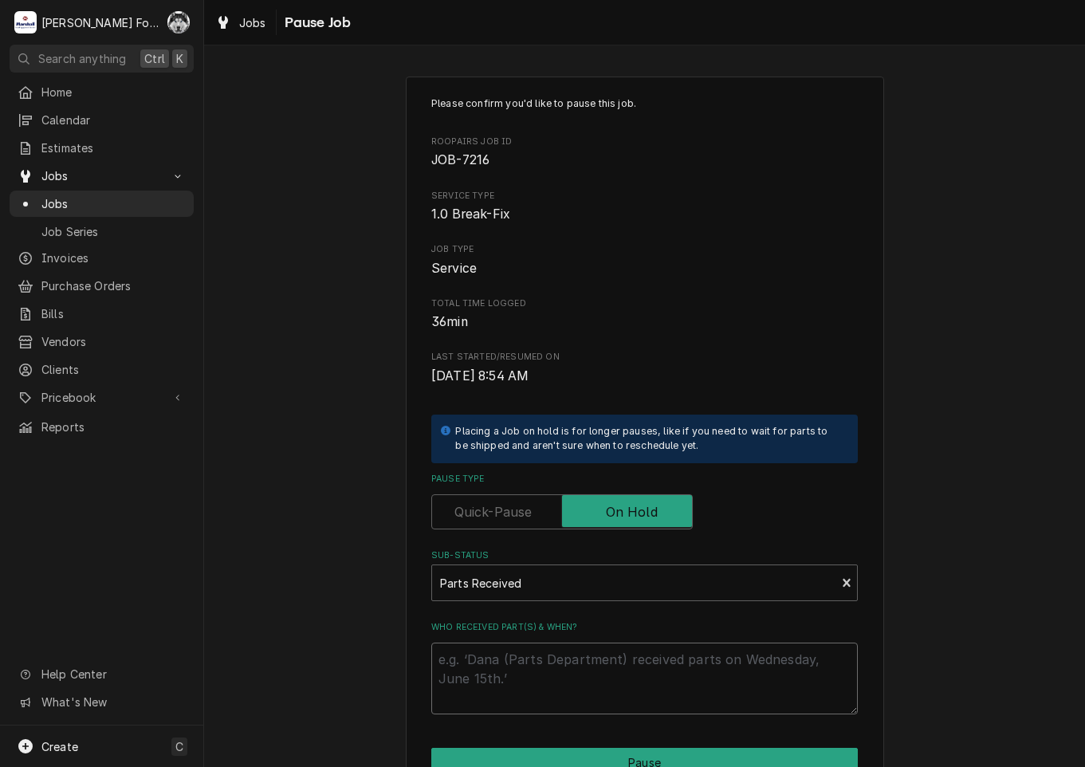  What do you see at coordinates (101, 313) in the screenshot?
I see `a: Bills` at bounding box center [101, 313].